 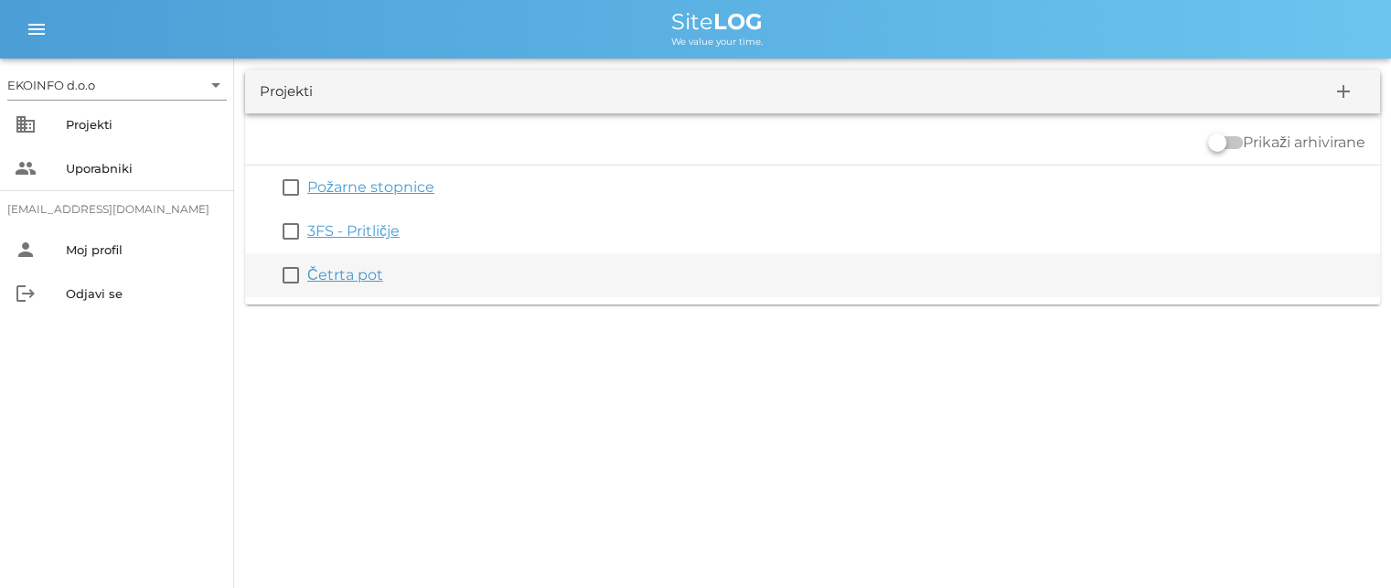 What do you see at coordinates (345, 274) in the screenshot?
I see `a: Četrta pot` at bounding box center [345, 274].